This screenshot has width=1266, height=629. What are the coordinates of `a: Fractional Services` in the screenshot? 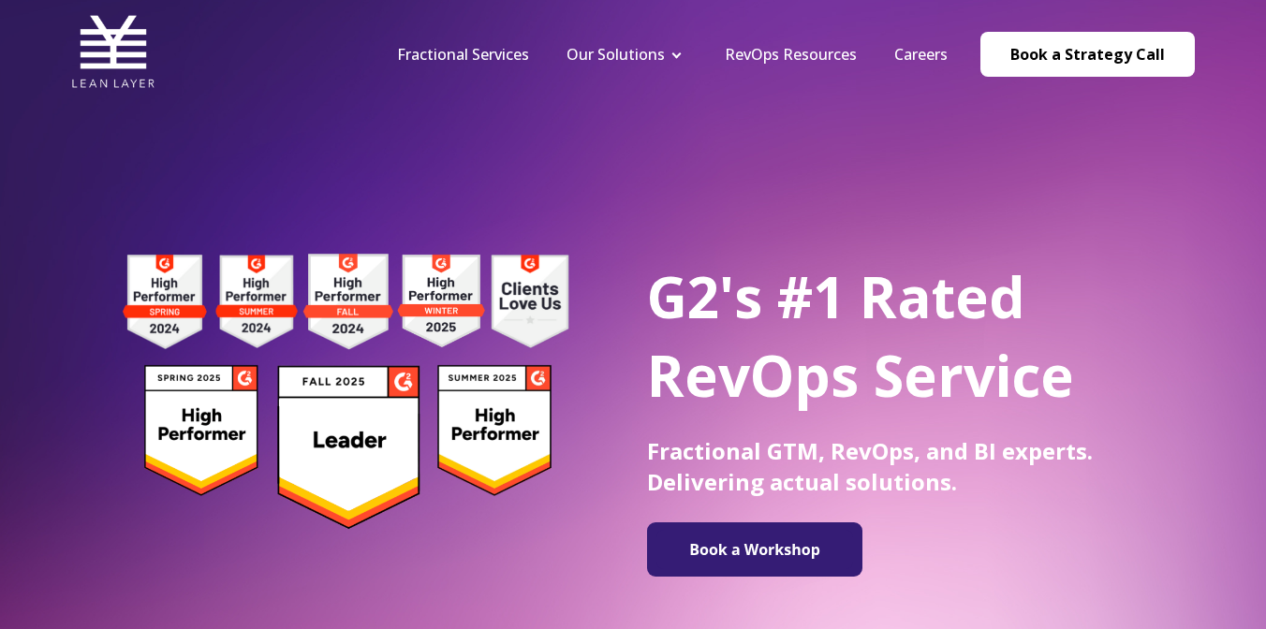 It's located at (463, 54).